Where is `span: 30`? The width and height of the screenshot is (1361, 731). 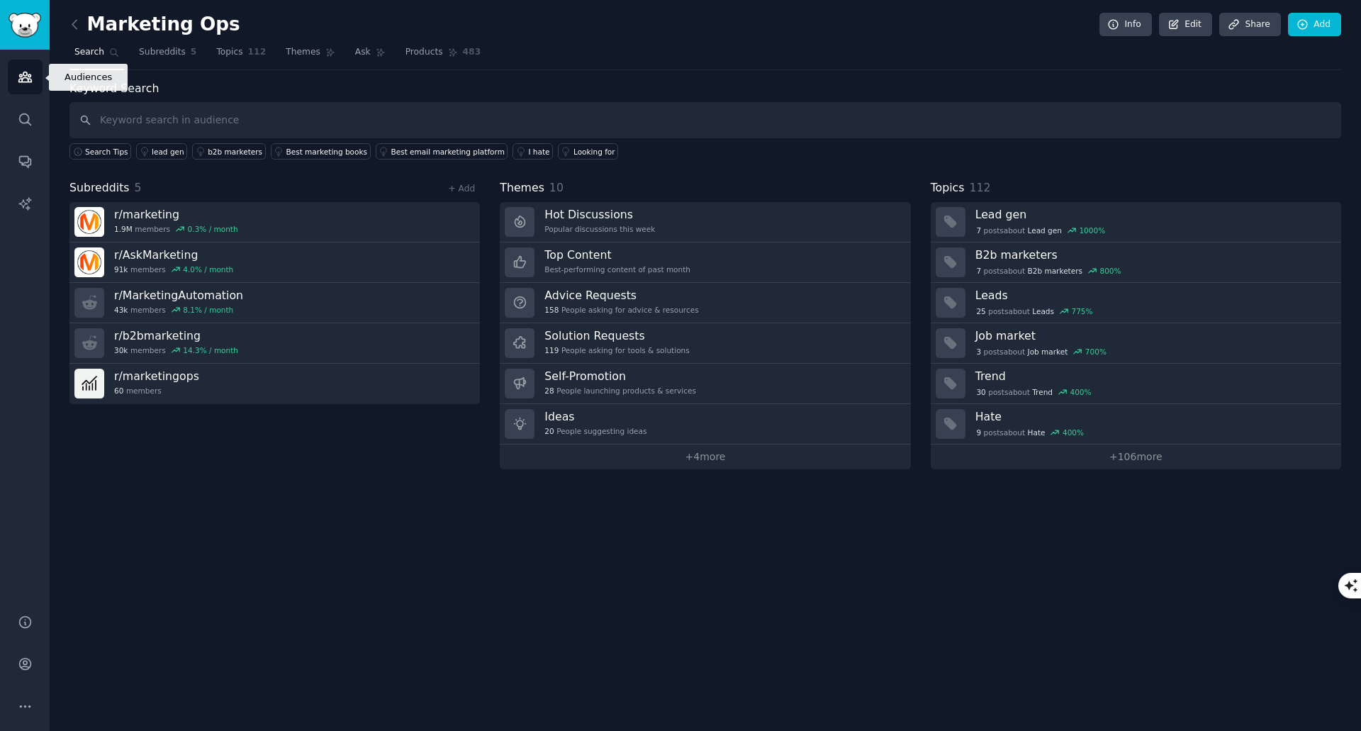
span: 30 is located at coordinates (981, 392).